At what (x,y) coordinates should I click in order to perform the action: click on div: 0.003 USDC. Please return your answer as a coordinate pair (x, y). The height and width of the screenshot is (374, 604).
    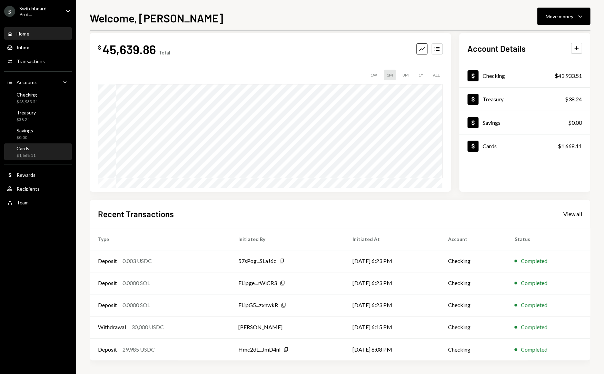
    Looking at the image, I should click on (137, 261).